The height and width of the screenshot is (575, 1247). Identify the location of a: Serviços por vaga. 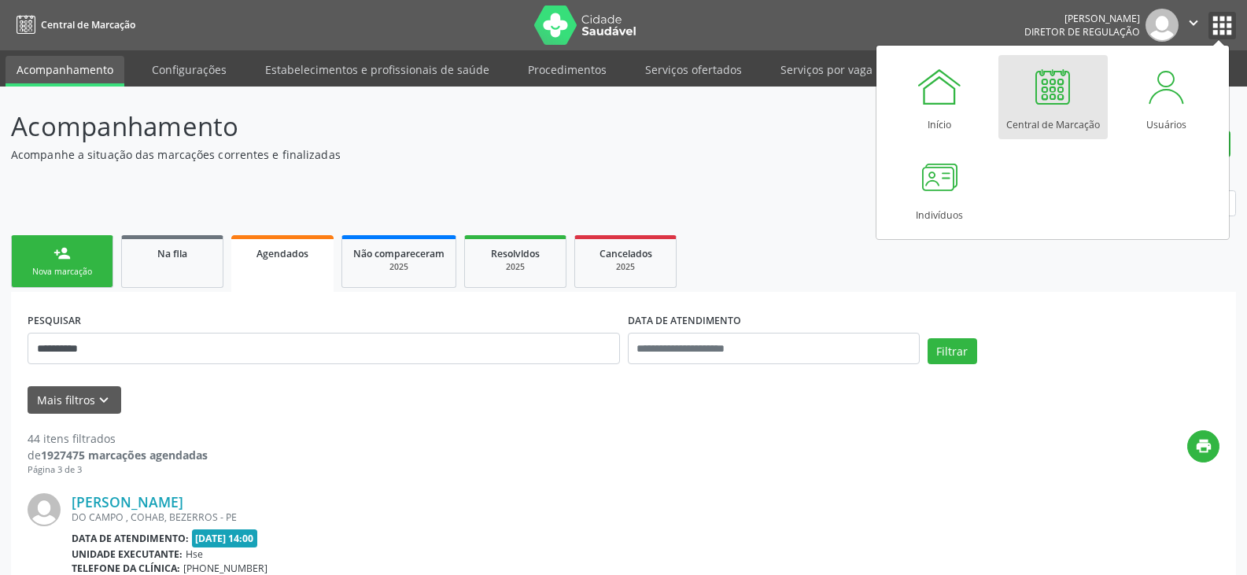
(826, 69).